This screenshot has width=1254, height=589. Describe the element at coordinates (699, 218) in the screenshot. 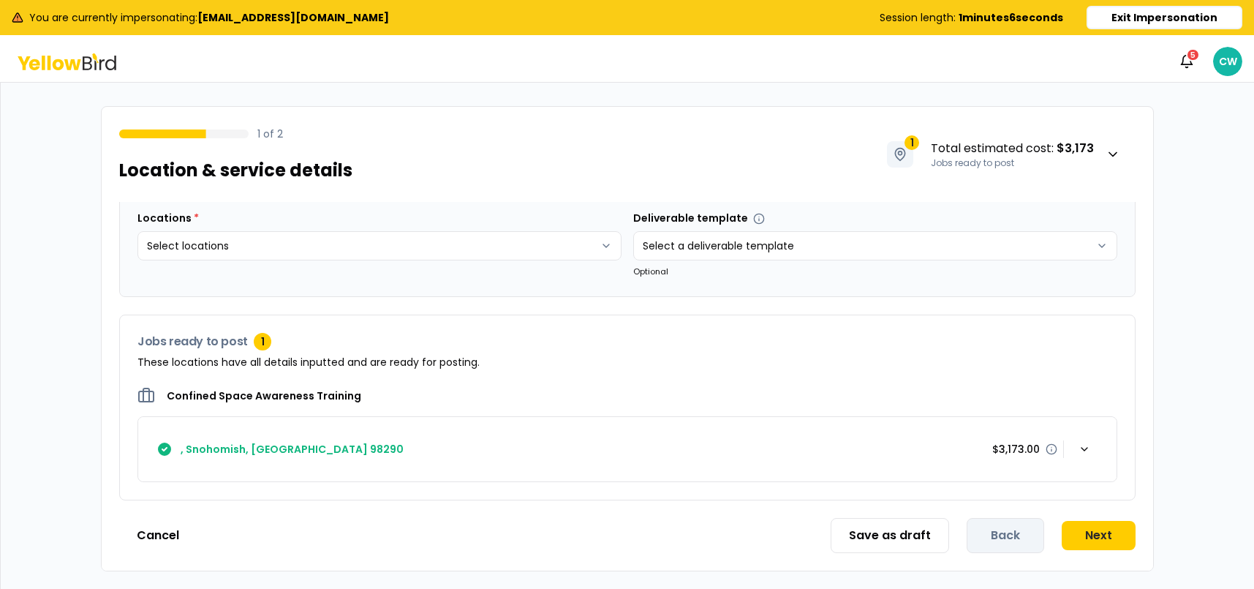

I see `label: Deliverable template` at that location.